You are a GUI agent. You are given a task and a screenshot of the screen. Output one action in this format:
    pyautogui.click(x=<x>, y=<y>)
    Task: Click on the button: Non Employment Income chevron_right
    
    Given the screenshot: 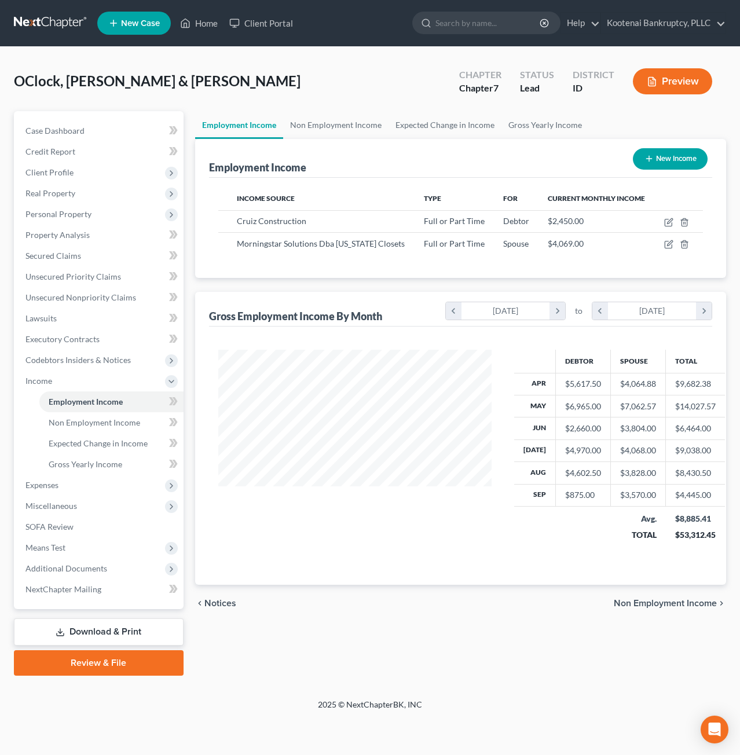 What is the action you would take?
    pyautogui.click(x=670, y=603)
    